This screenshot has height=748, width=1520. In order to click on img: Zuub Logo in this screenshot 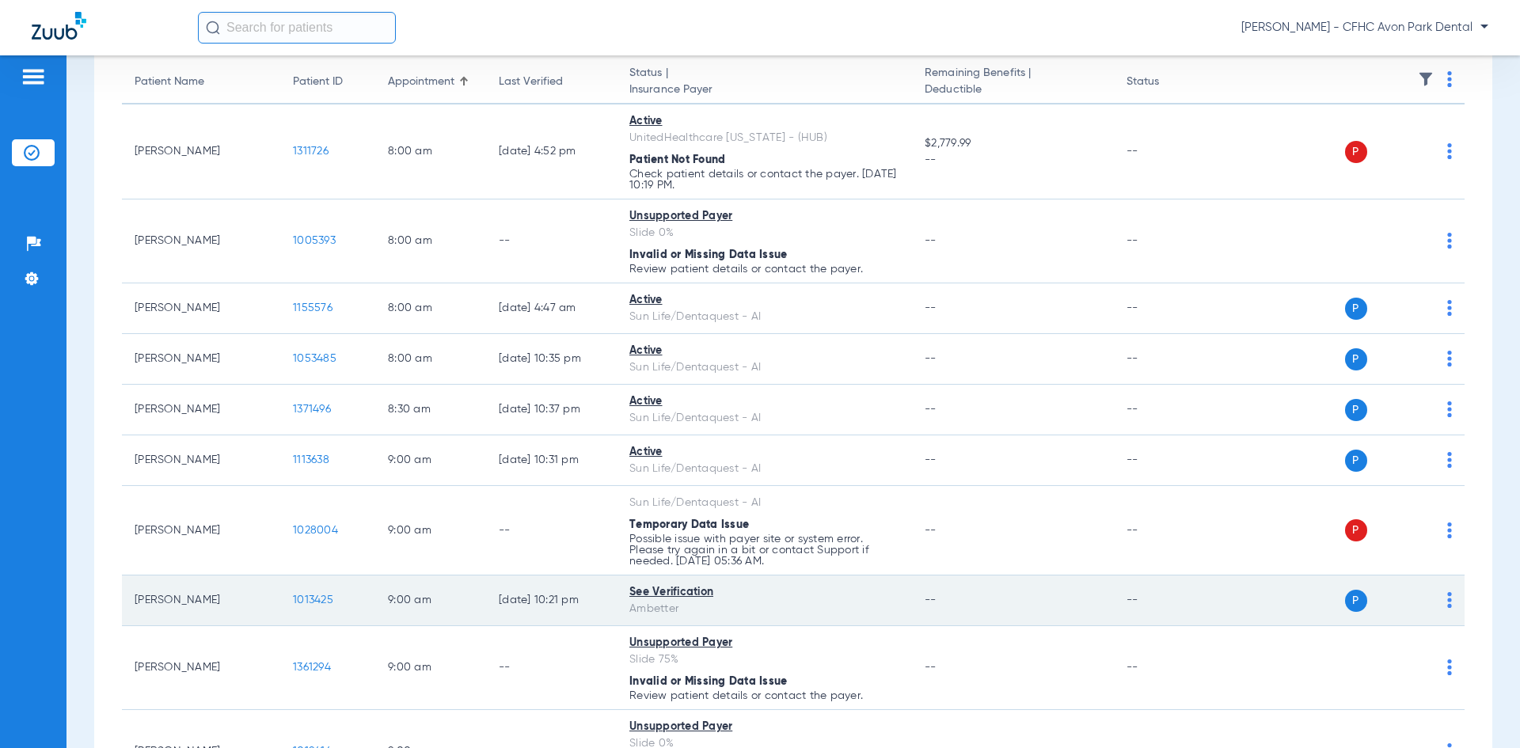, I will do `click(59, 25)`.